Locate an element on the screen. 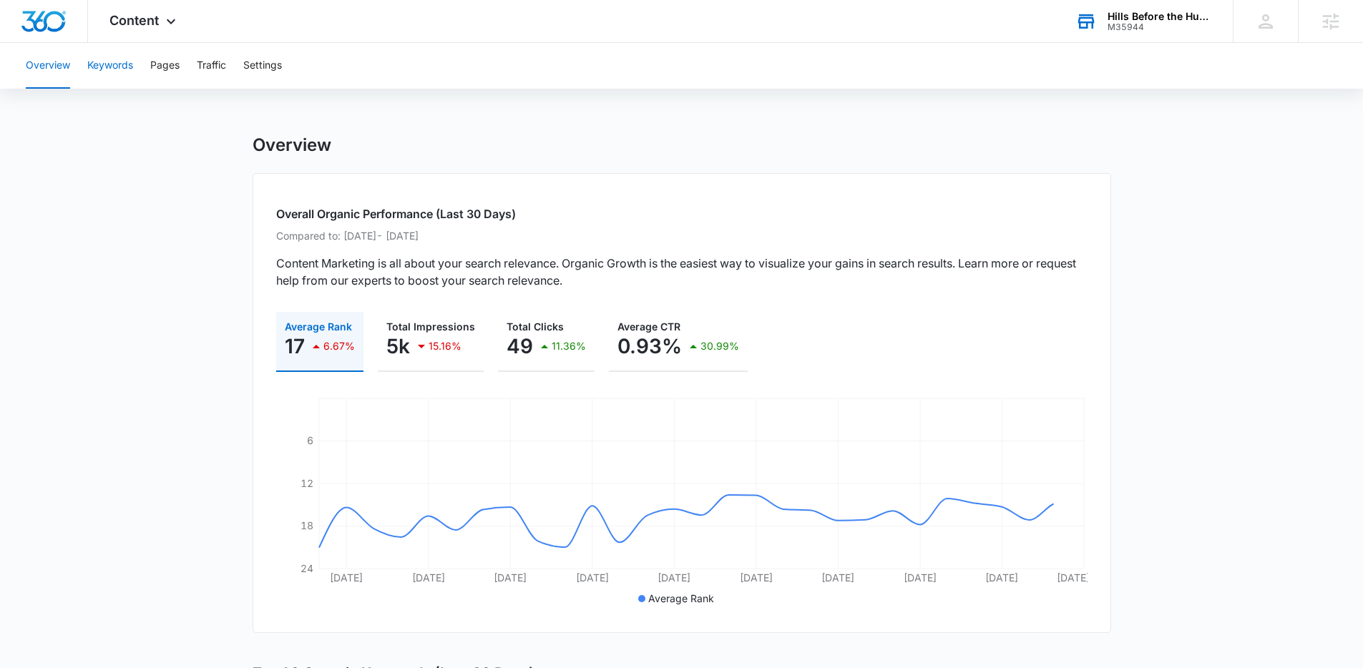 The width and height of the screenshot is (1363, 668). button: Settings is located at coordinates (263, 66).